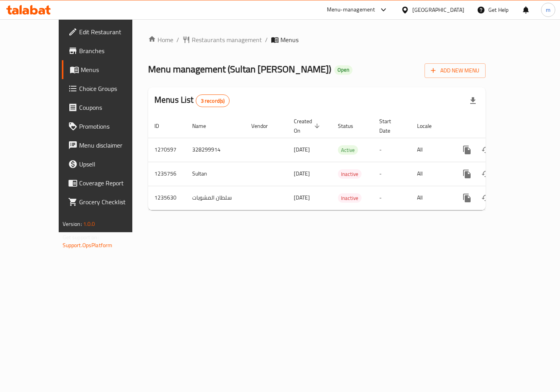 The image size is (560, 392). I want to click on td: Sultan, so click(215, 174).